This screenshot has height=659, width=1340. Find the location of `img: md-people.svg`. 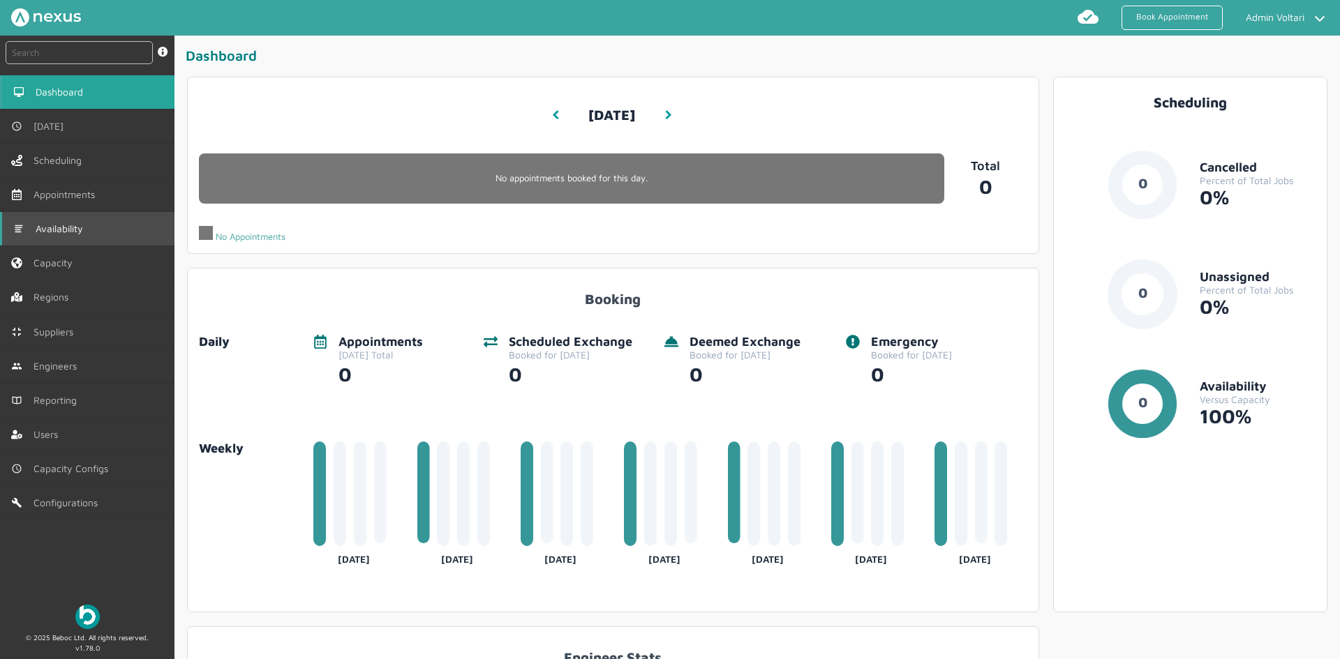

img: md-people.svg is located at coordinates (17, 366).